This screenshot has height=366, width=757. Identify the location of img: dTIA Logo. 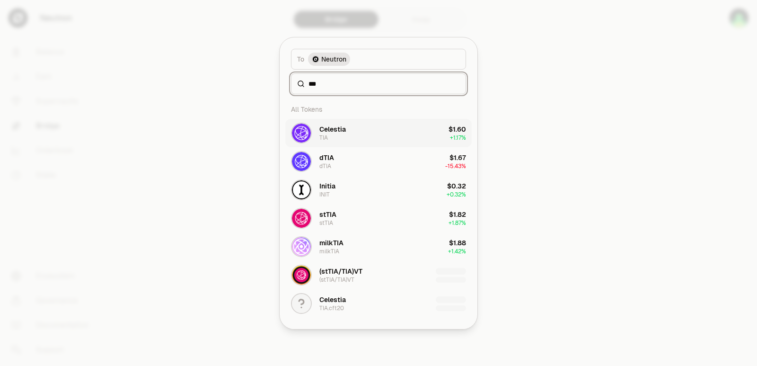
(302, 161).